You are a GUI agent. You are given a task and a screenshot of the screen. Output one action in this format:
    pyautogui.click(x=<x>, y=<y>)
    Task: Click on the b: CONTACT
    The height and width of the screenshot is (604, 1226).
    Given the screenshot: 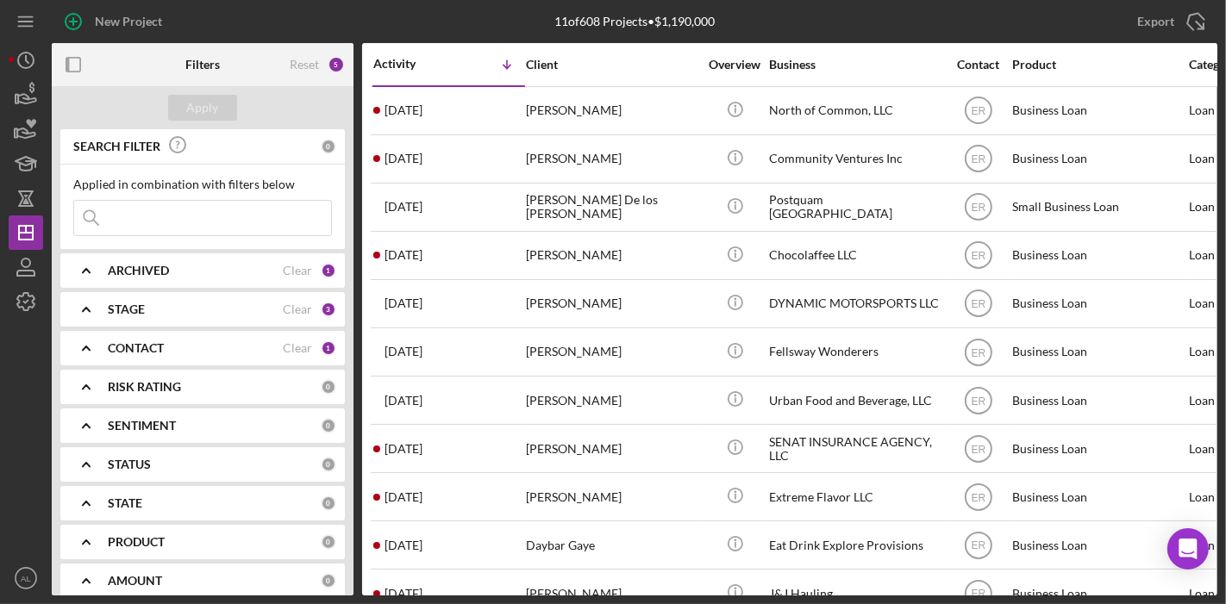 What is the action you would take?
    pyautogui.click(x=135, y=348)
    